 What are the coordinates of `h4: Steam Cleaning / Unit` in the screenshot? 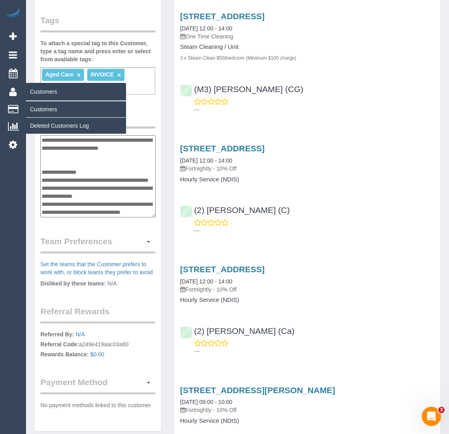 It's located at (307, 47).